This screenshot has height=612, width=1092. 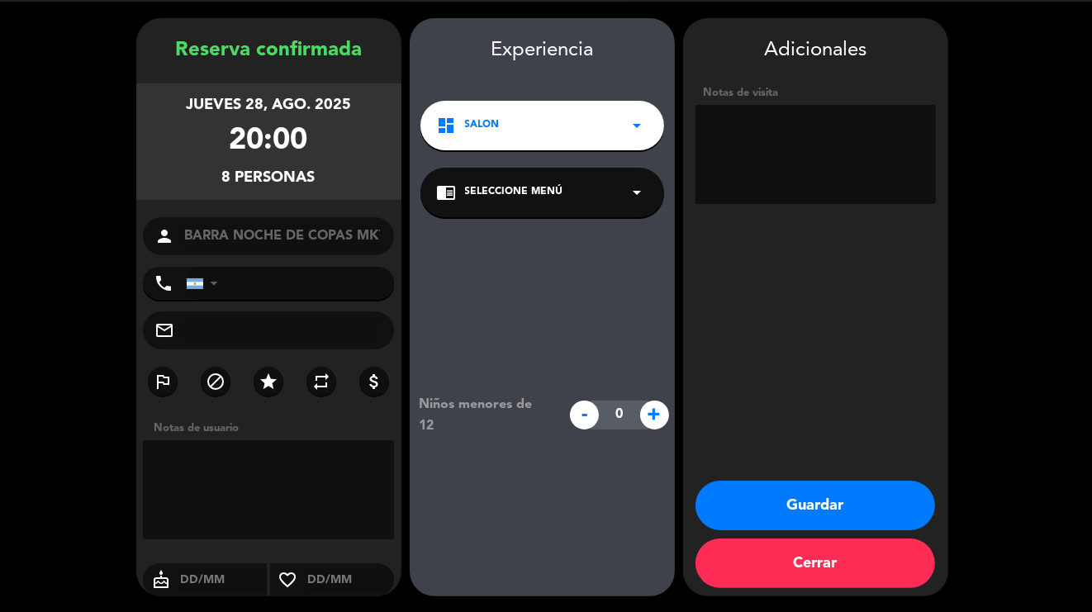 What do you see at coordinates (206, 283) in the screenshot?
I see `div: Argentina: +54` at bounding box center [206, 283].